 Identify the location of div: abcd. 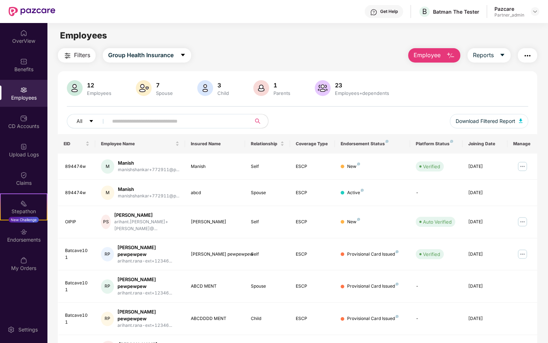
(215, 193).